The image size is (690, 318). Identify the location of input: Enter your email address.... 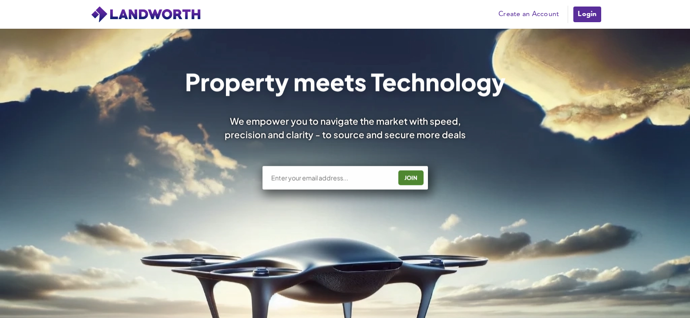
(331, 178).